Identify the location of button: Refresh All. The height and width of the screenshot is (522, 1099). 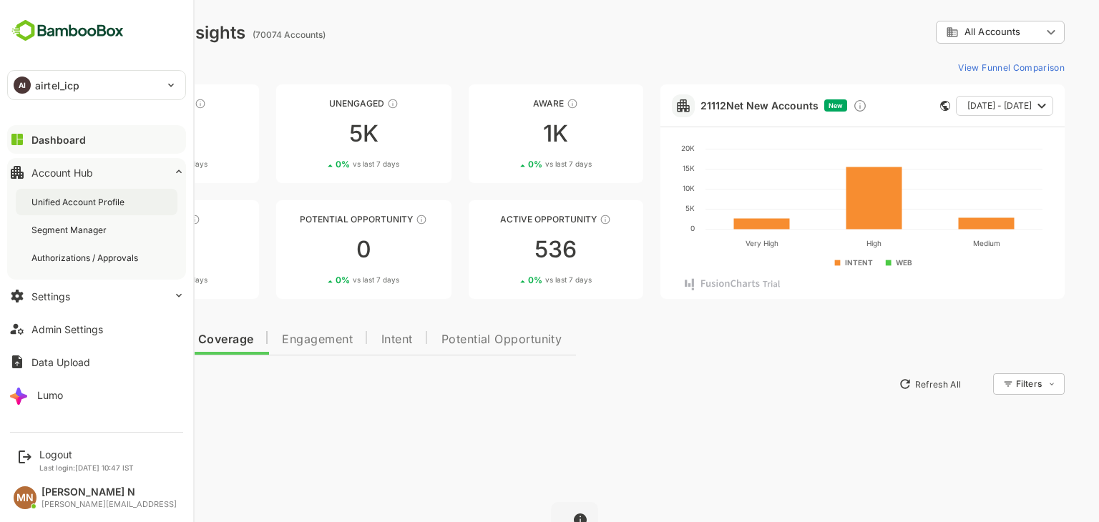
(880, 384).